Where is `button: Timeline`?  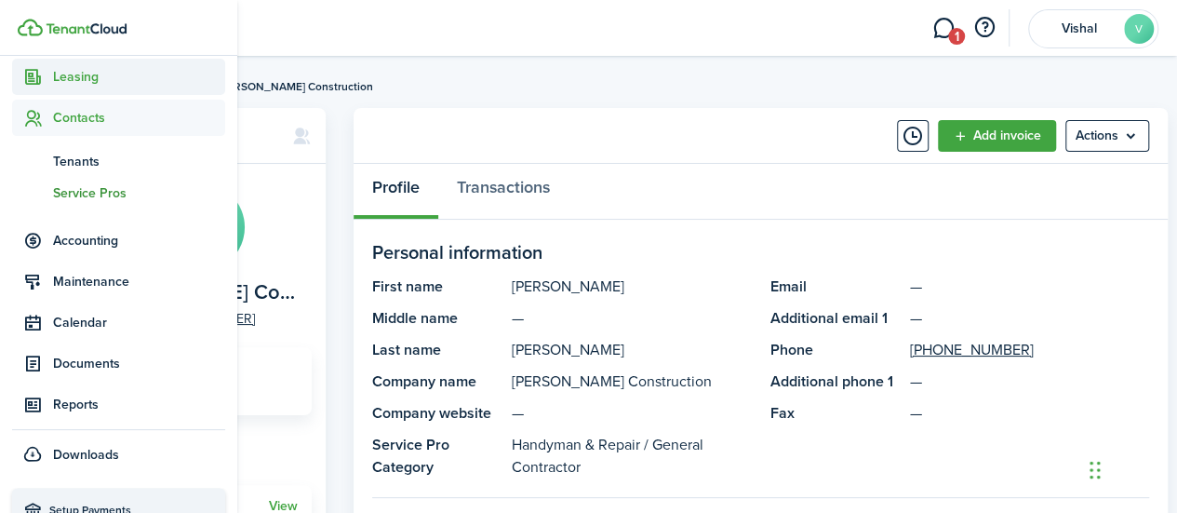 button: Timeline is located at coordinates (913, 136).